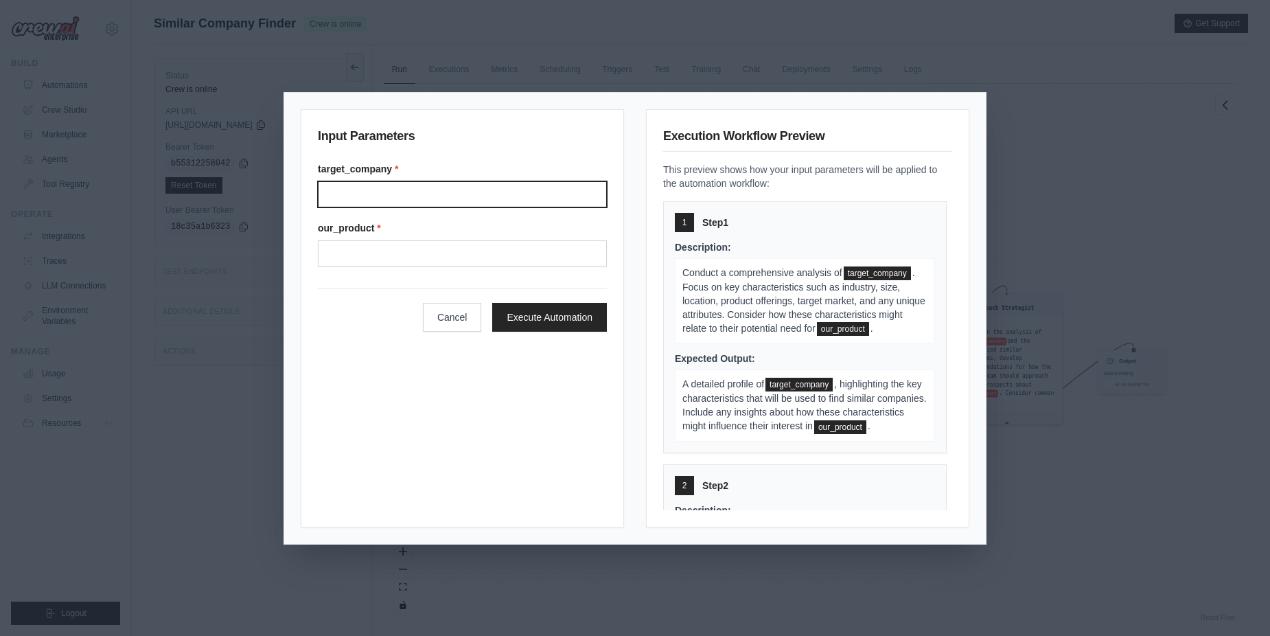 The height and width of the screenshot is (636, 1270). Describe the element at coordinates (723, 384) in the screenshot. I see `span: A detailed profile of` at that location.